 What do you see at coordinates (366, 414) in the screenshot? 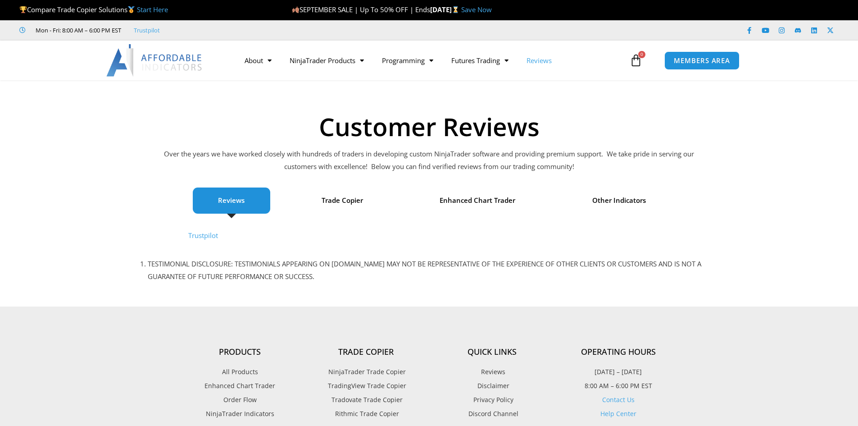
I see `a: Rithmic Trade Copier` at bounding box center [366, 414].